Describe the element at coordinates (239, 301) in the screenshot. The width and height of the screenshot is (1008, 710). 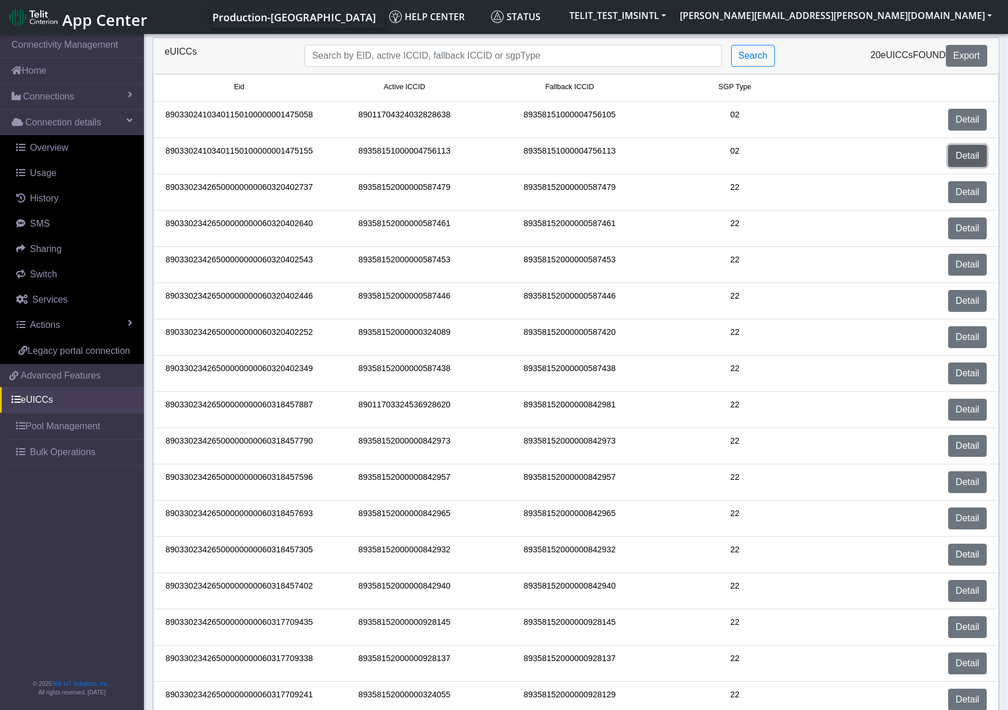
I see `div: 89033023426500000000060320402446` at that location.